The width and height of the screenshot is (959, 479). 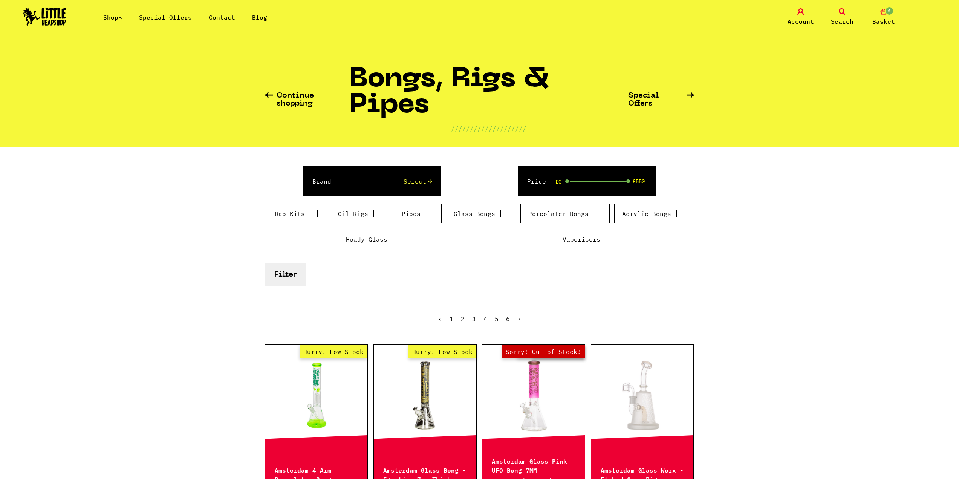 I want to click on a: Continue shopping, so click(x=307, y=100).